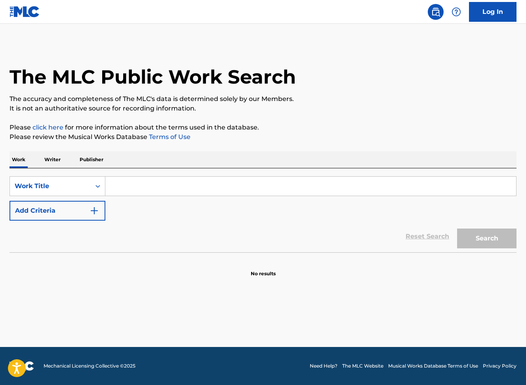 This screenshot has width=526, height=385. Describe the element at coordinates (323, 366) in the screenshot. I see `a: Need Help?` at that location.